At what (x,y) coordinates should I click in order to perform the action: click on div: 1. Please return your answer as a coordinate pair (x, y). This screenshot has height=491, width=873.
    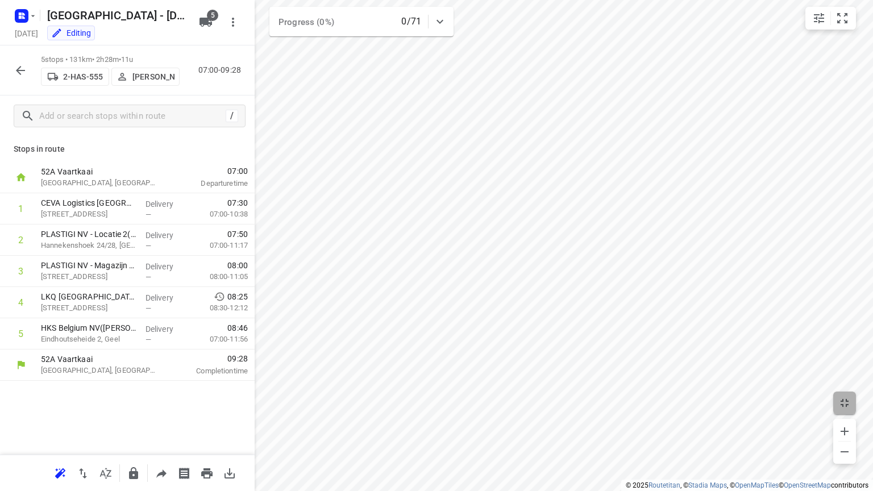
    Looking at the image, I should click on (20, 209).